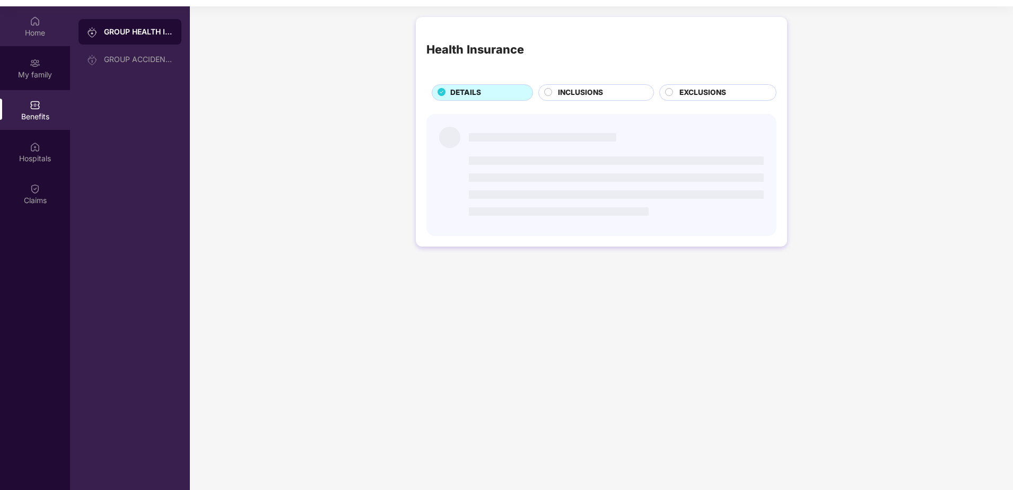 This screenshot has width=1013, height=490. Describe the element at coordinates (138, 59) in the screenshot. I see `div: GROUP ACCIDENTAL INSURANCE` at that location.